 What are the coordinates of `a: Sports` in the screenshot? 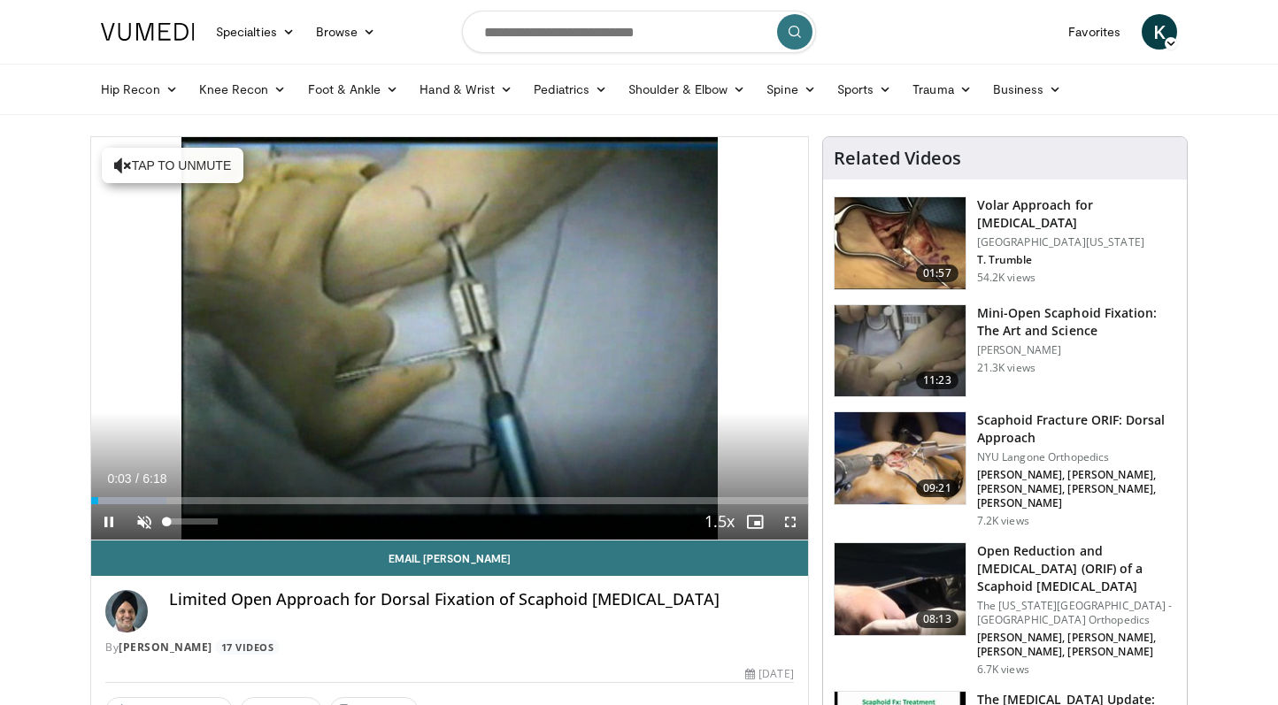 It's located at (865, 89).